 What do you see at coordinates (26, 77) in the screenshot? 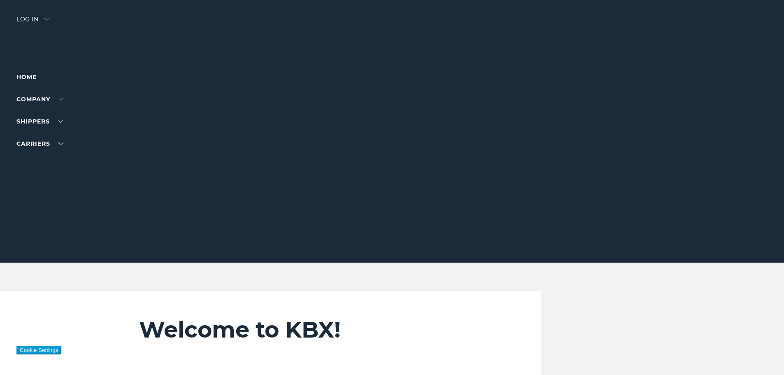
I see `a: Home` at bounding box center [26, 77].